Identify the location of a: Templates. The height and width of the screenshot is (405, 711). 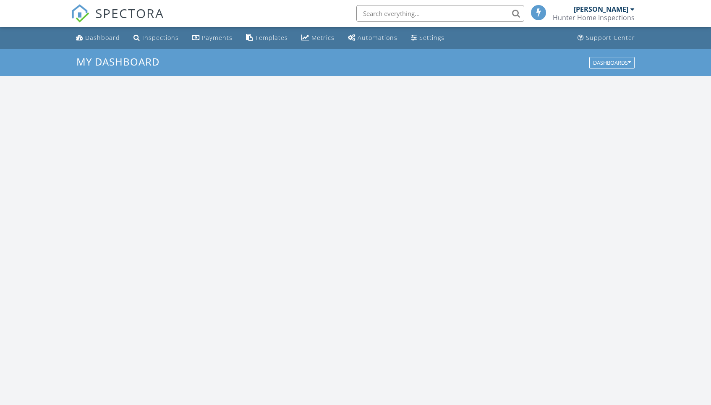
(267, 38).